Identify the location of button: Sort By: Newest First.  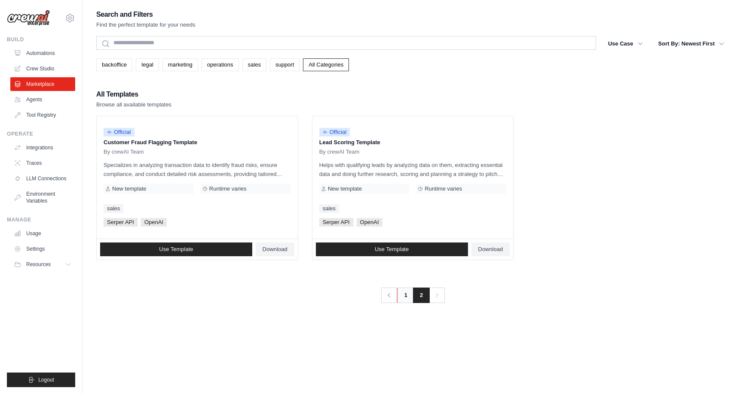
(691, 44).